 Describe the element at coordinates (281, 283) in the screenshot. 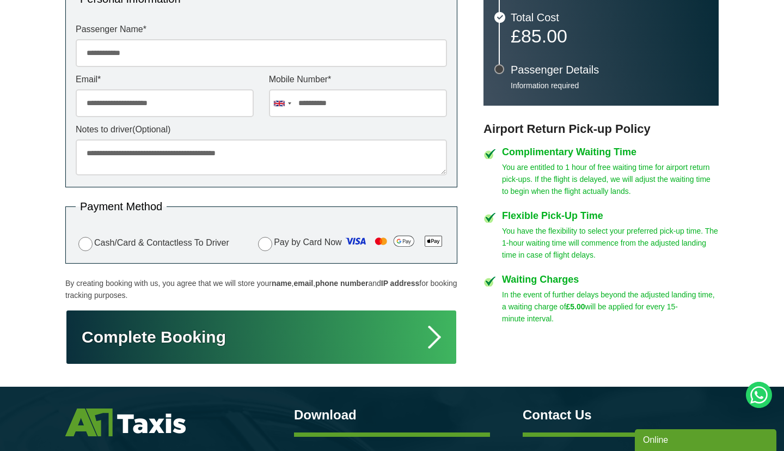

I see `strong: name` at that location.